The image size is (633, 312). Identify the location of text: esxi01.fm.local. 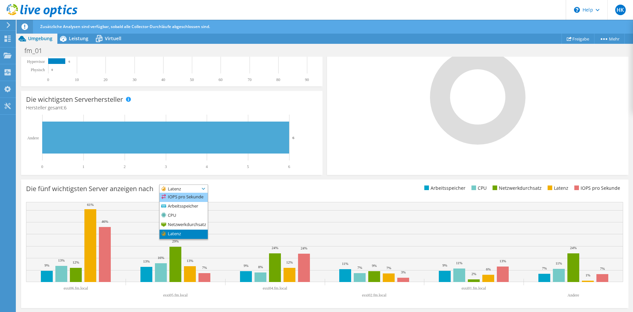
(474, 288).